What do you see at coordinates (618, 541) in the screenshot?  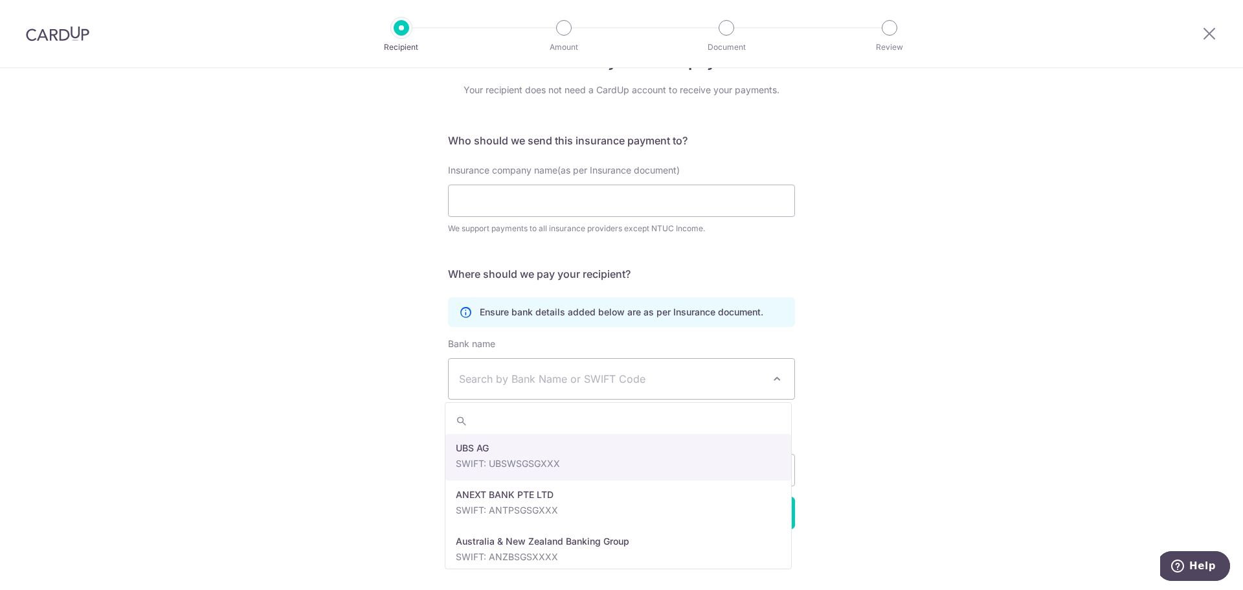 I see `p: Australia & New Zealand Banking Group` at bounding box center [618, 541].